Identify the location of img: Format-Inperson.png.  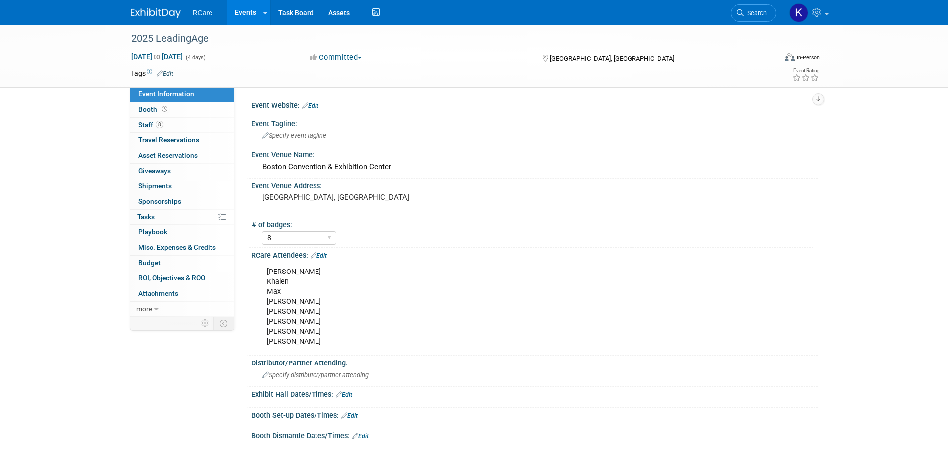
(790, 57).